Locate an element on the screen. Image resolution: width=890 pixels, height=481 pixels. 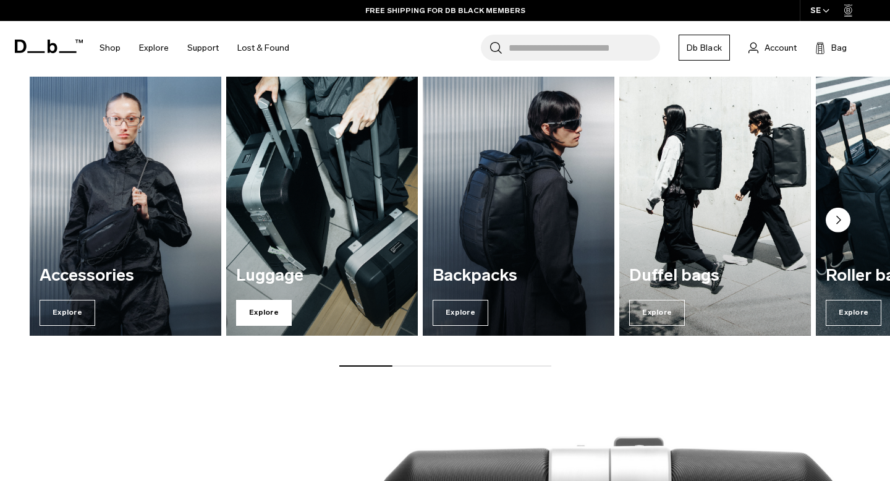
a: Support is located at coordinates (203, 48).